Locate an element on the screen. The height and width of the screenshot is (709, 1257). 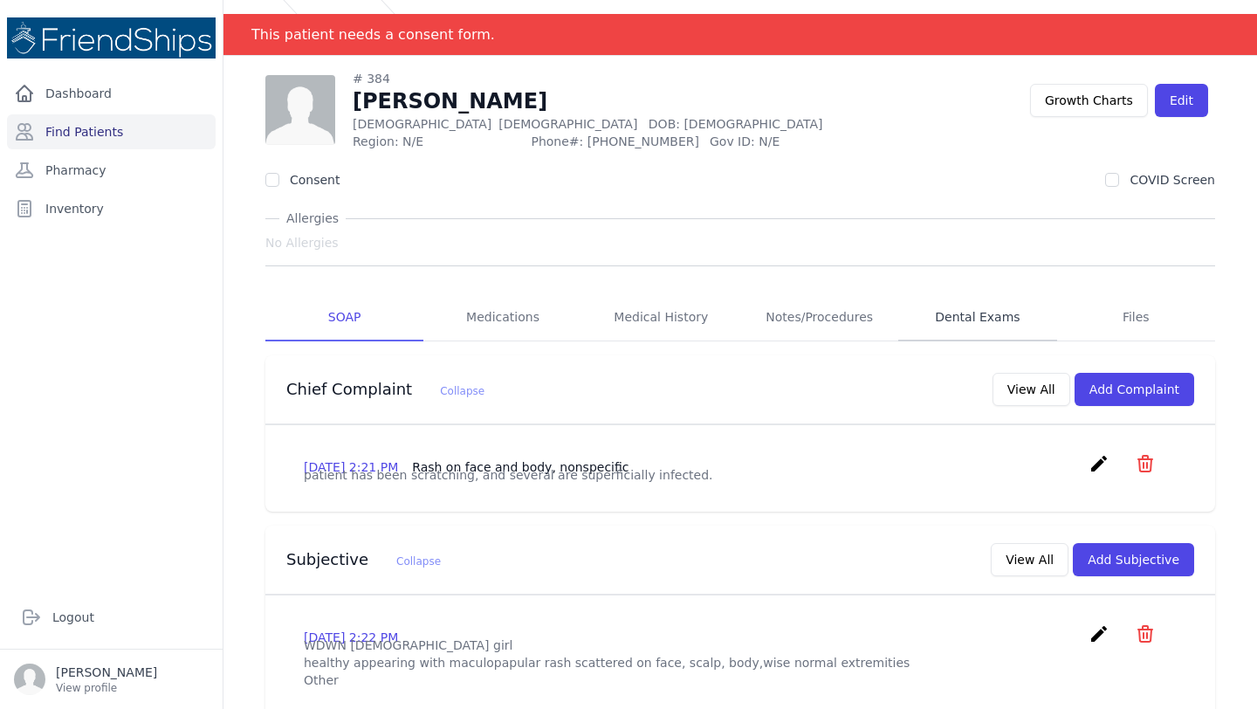
a: Logout is located at coordinates (111, 617).